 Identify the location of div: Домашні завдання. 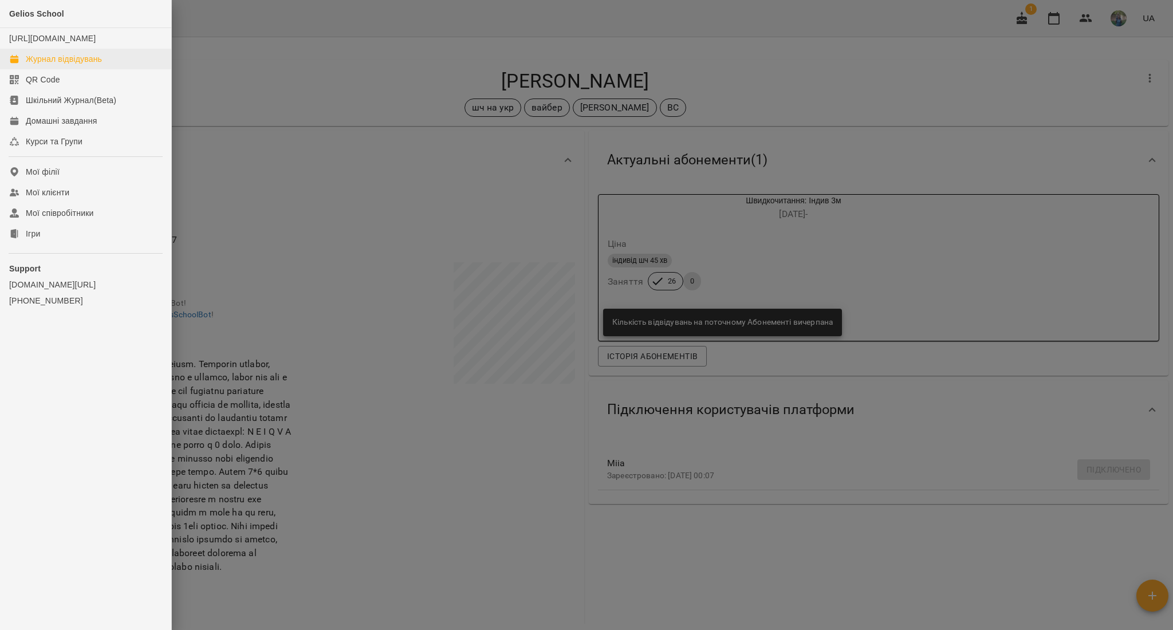
(61, 121).